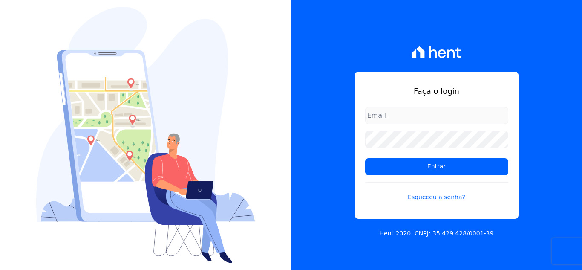  Describe the element at coordinates (437, 116) in the screenshot. I see `input: Email` at that location.